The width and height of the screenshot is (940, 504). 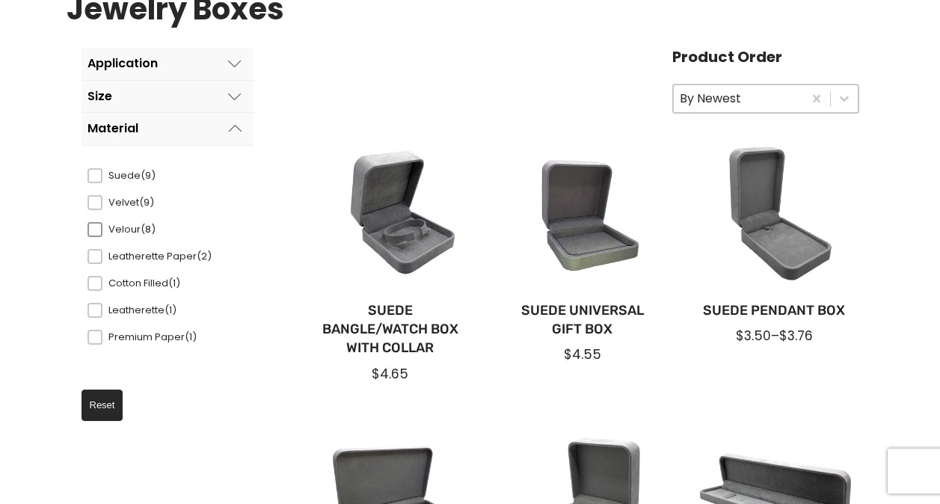 What do you see at coordinates (157, 176) in the screenshot?
I see `span: Suede` at bounding box center [157, 176].